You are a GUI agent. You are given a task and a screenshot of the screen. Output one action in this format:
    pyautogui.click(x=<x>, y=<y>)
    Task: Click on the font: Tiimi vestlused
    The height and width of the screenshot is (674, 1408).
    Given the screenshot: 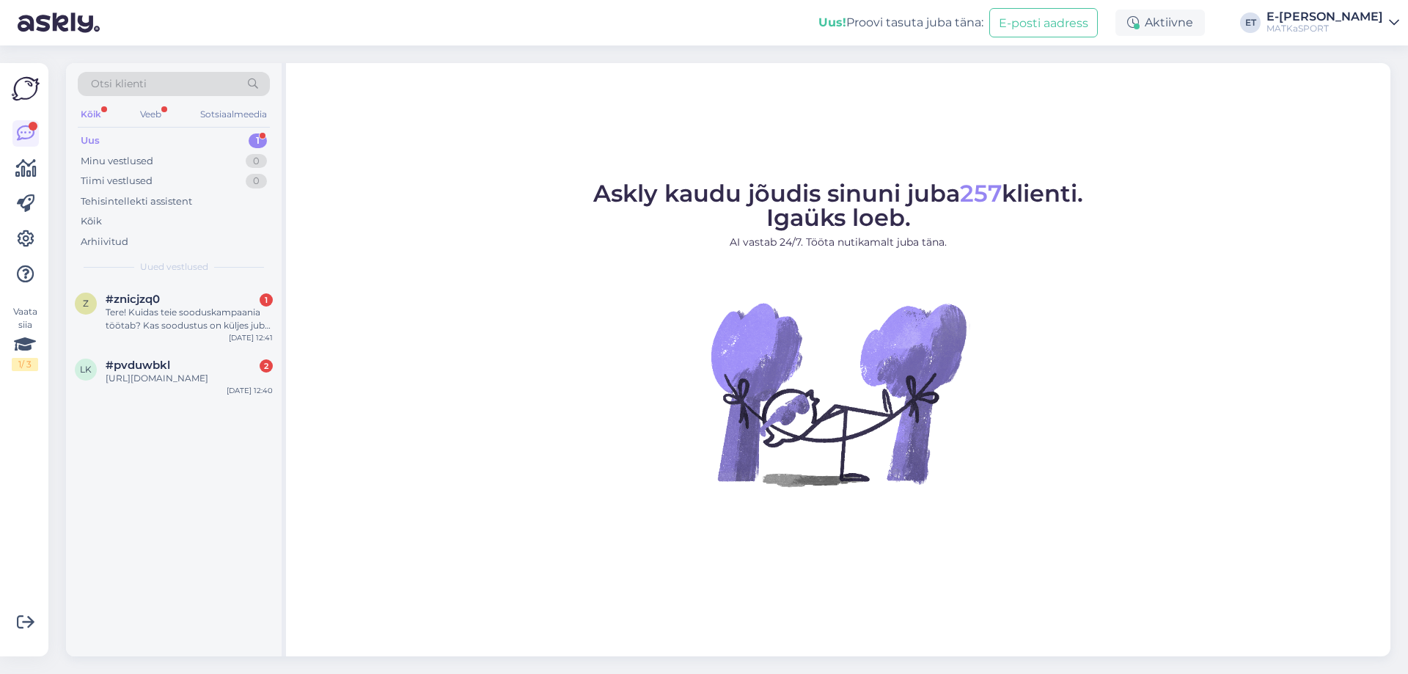 What is the action you would take?
    pyautogui.click(x=117, y=180)
    